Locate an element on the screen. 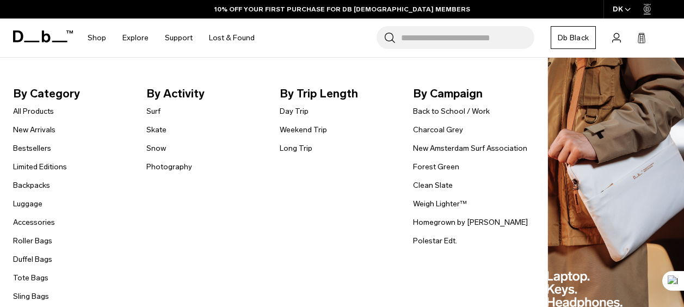 The height and width of the screenshot is (307, 684). a: Explore is located at coordinates (135, 38).